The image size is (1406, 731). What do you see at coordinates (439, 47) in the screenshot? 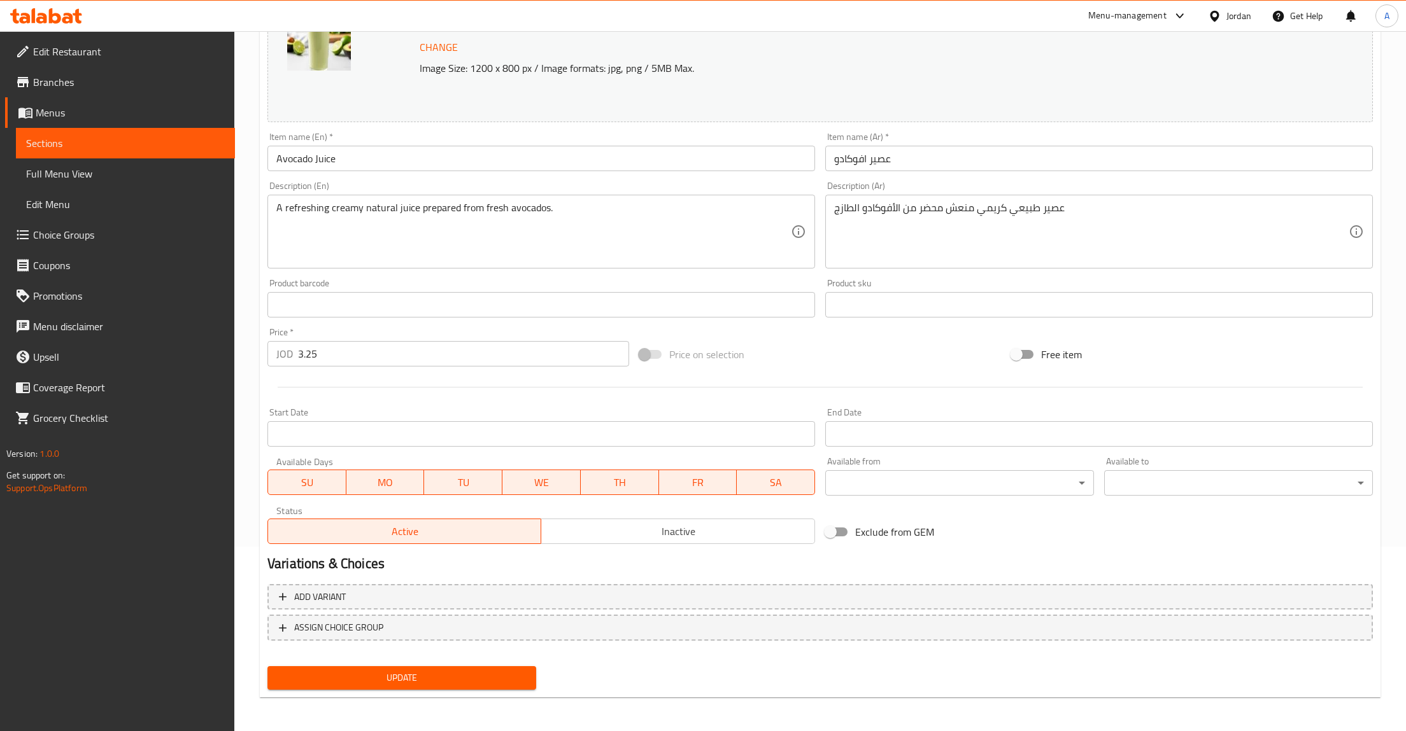
I see `button: Change` at bounding box center [439, 47].